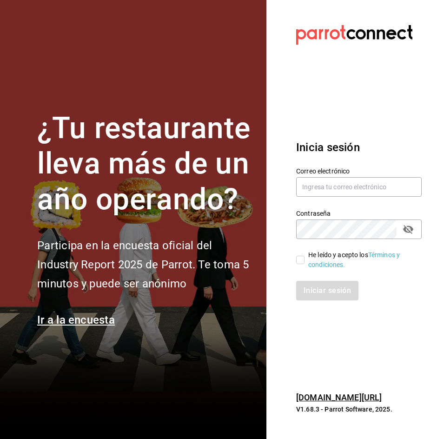  I want to click on a: Ir a la encuesta, so click(76, 320).